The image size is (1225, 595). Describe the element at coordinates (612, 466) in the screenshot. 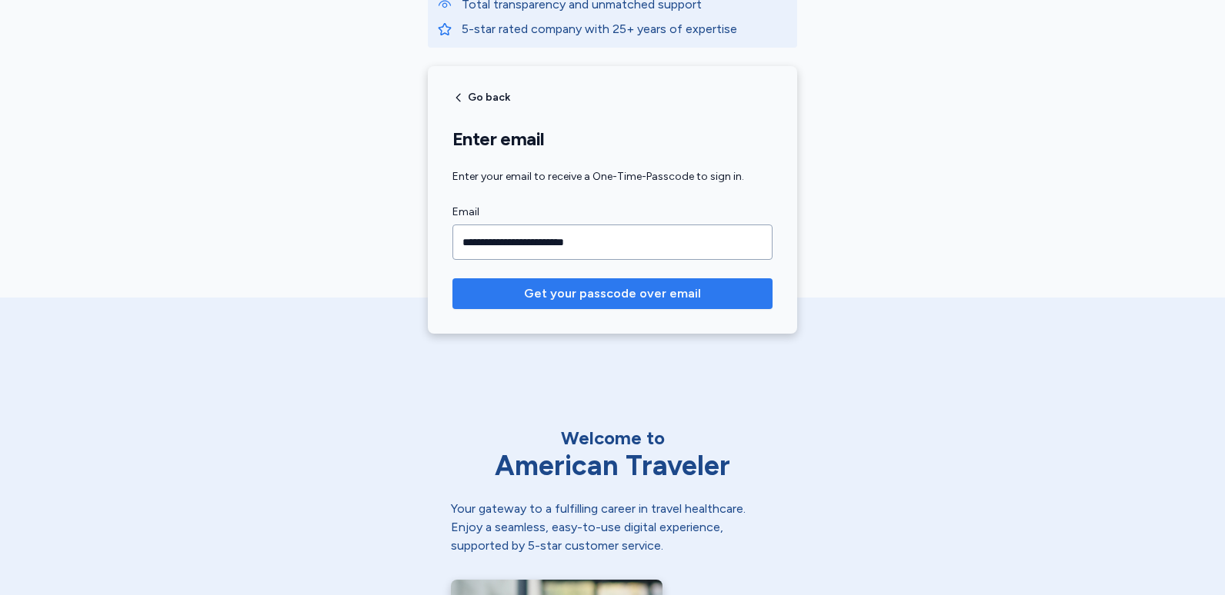

I see `div: American Traveler` at that location.